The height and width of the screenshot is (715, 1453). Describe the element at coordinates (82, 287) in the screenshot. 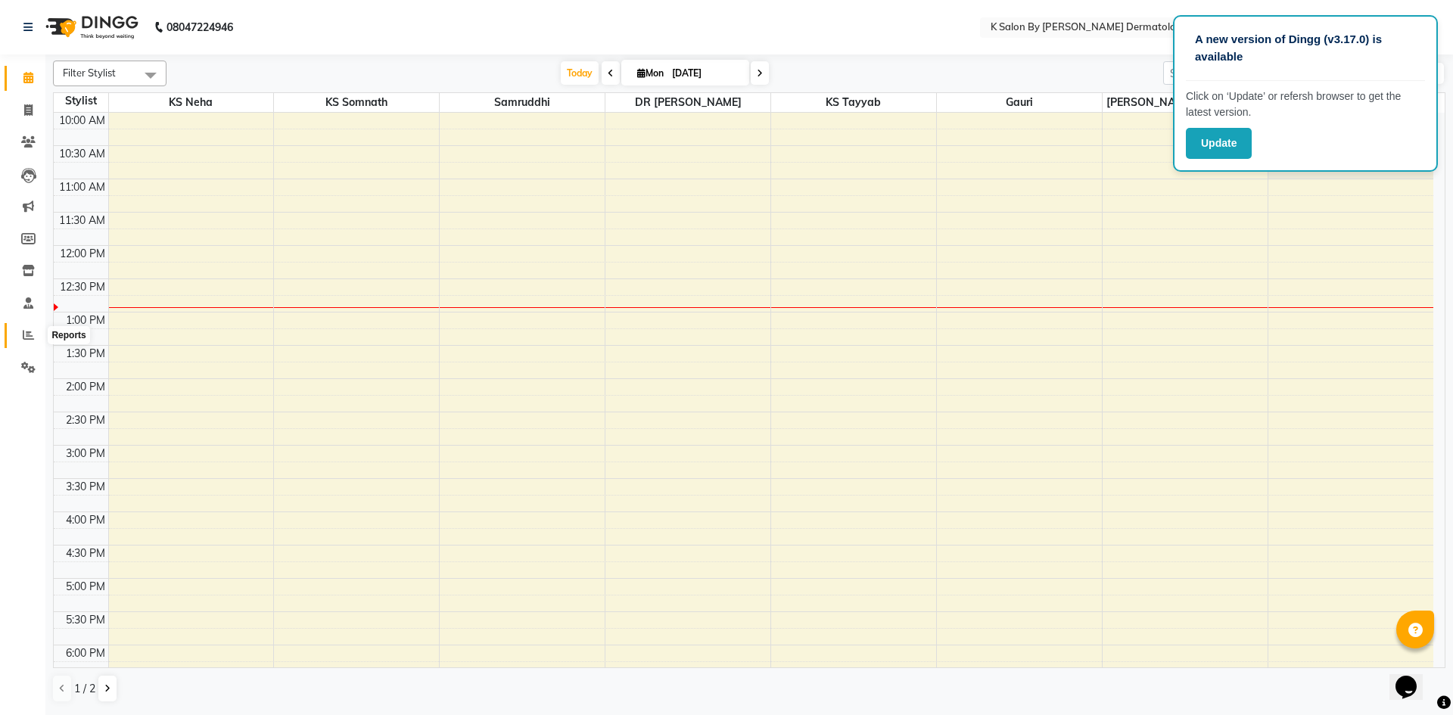

I see `div: 12:30 PM` at that location.